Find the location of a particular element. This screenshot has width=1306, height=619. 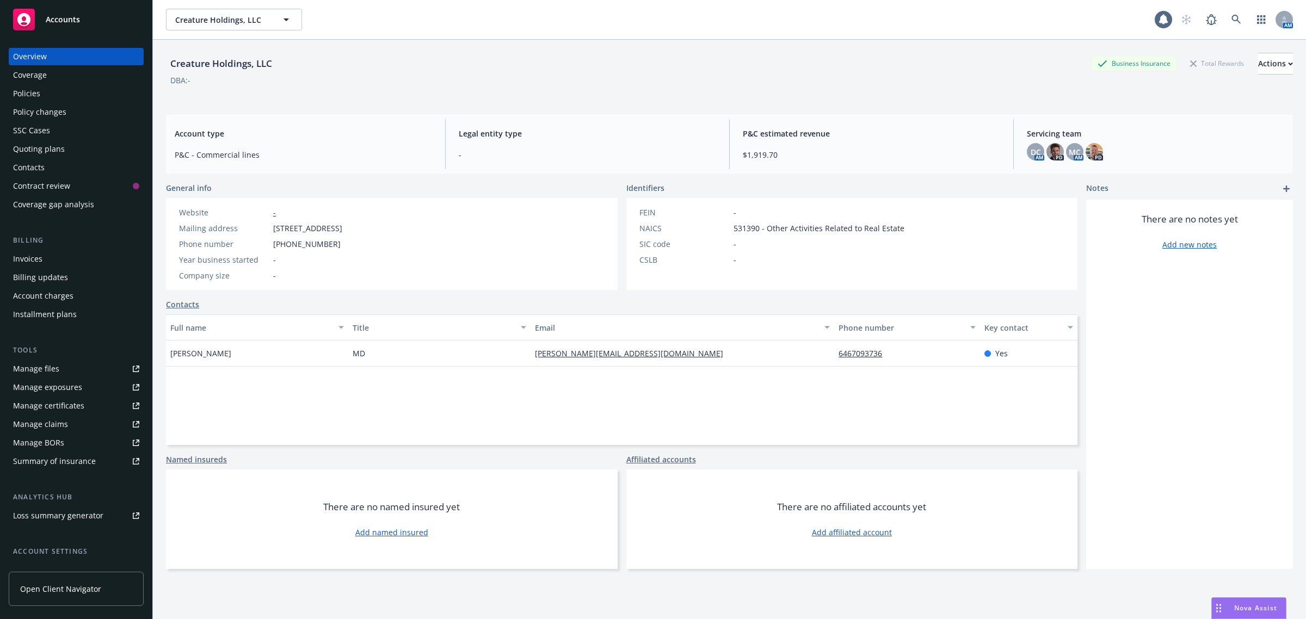

a: Overview is located at coordinates (76, 57).